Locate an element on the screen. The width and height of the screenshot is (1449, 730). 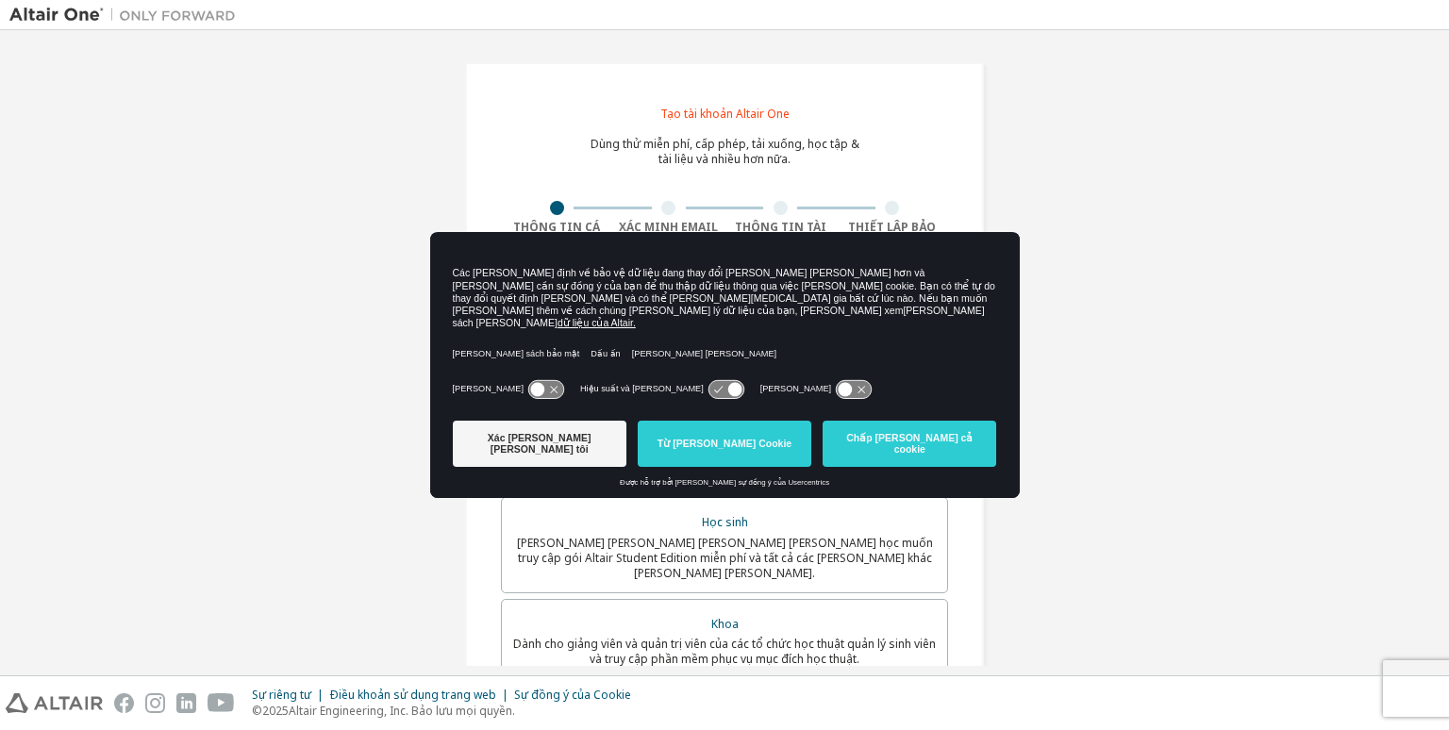
font: 2025 is located at coordinates (275, 710).